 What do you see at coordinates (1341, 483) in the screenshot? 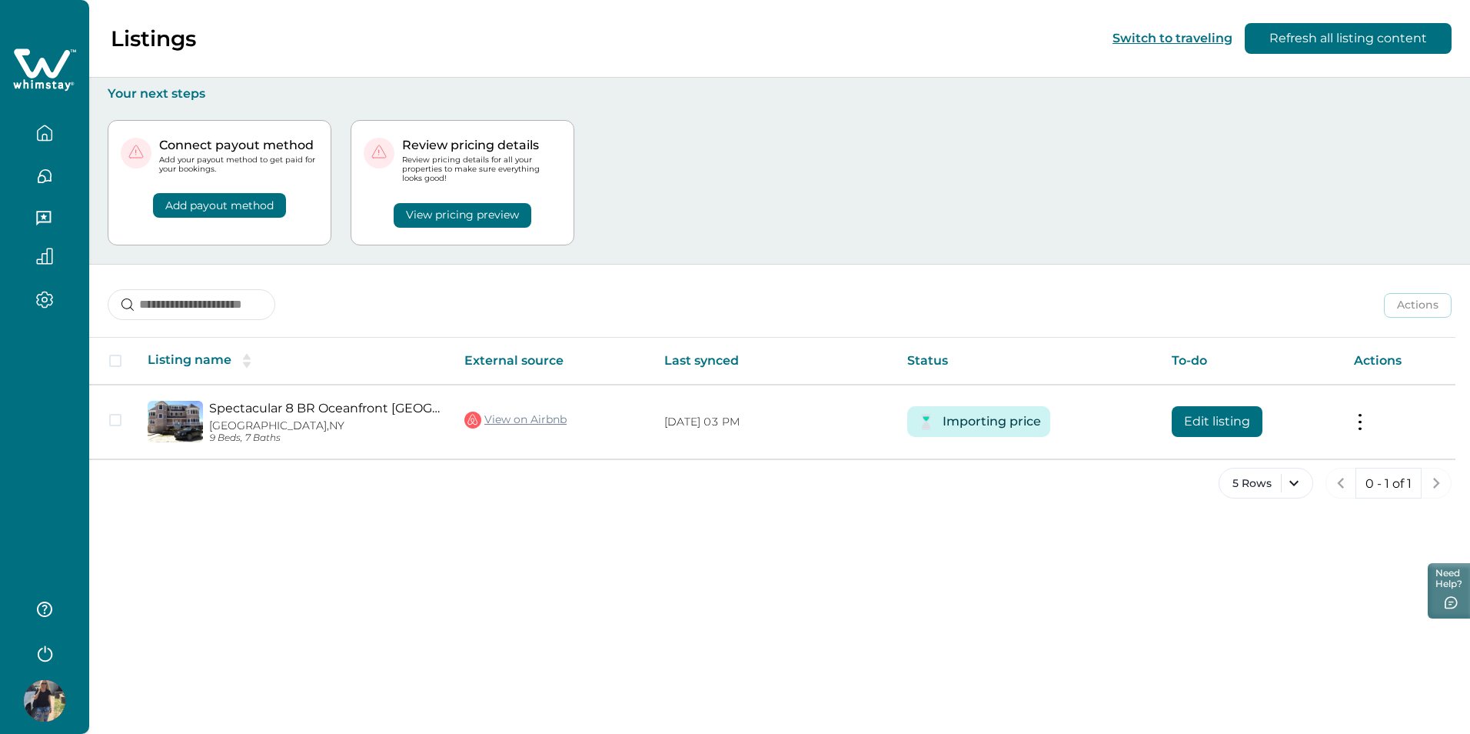
I see `button: previous page` at bounding box center [1341, 483].